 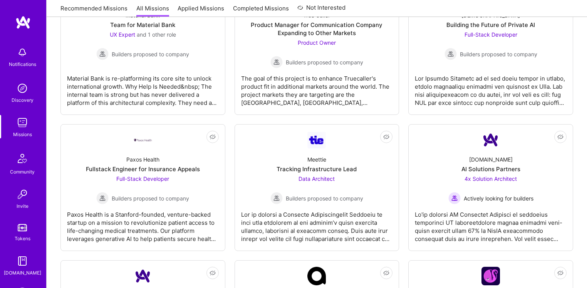 What do you see at coordinates (491, 25) in the screenshot?
I see `div: Building the Future of Private AI` at bounding box center [491, 25].